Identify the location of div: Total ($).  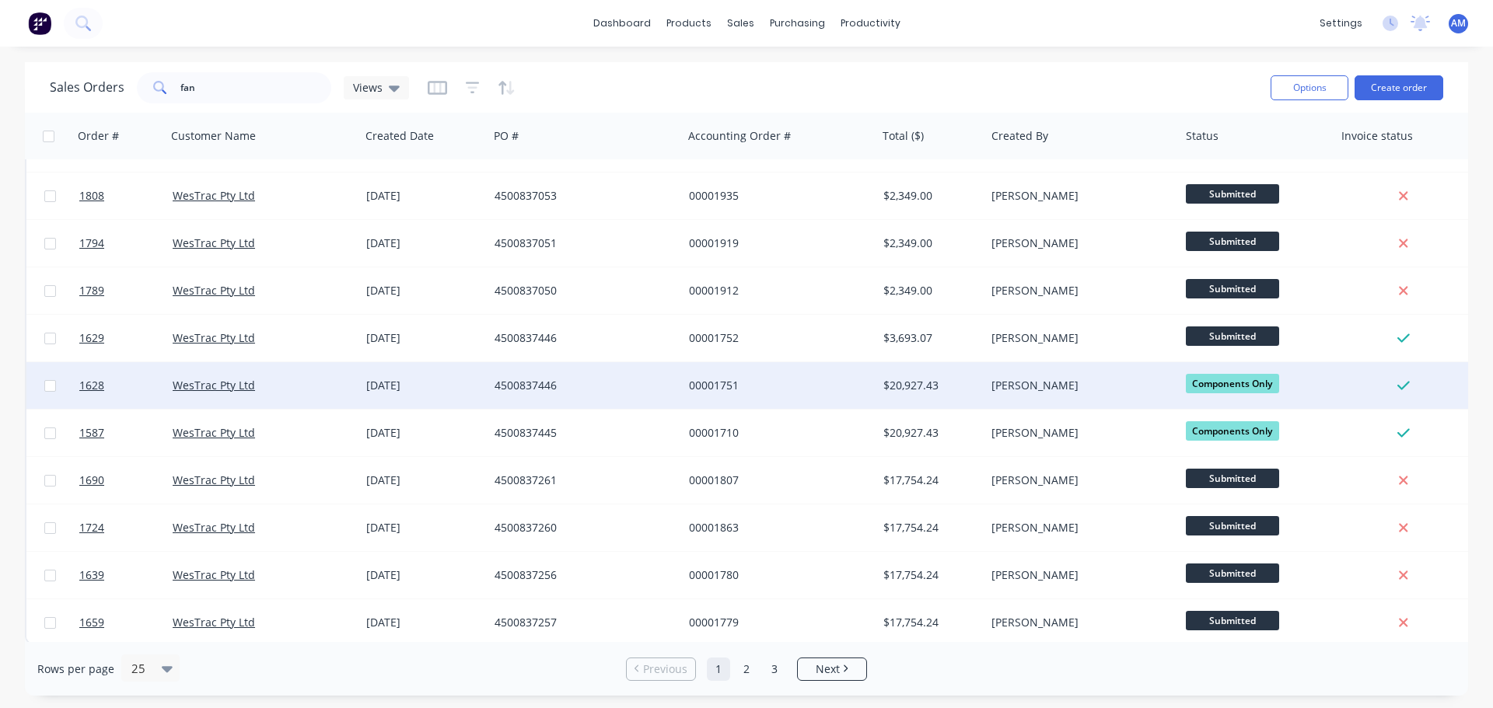
(903, 136).